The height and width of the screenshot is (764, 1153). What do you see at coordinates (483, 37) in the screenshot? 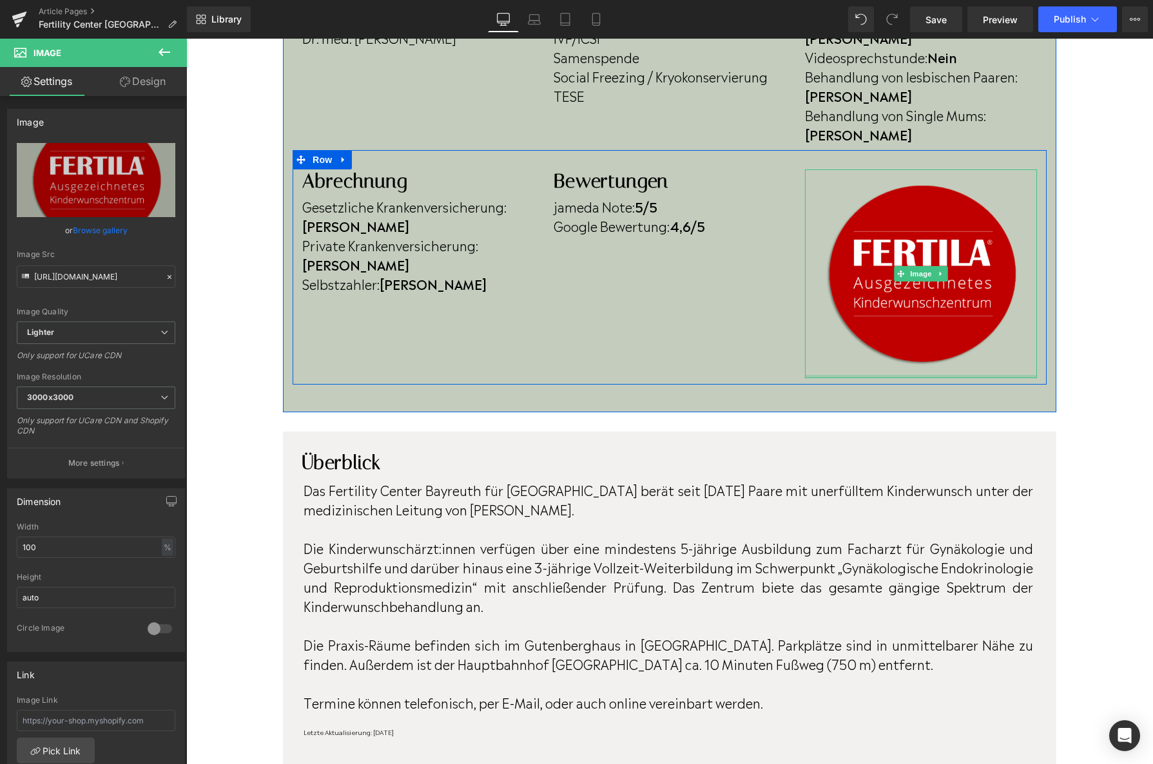
I see `p: Social Freezing / Kryokonservierung` at bounding box center [483, 37].